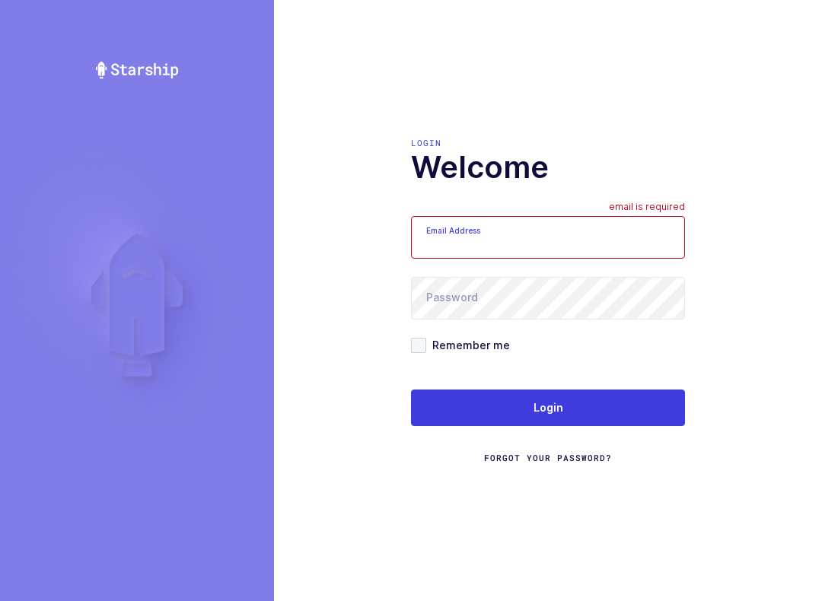 The width and height of the screenshot is (822, 601). Describe the element at coordinates (548, 143) in the screenshot. I see `div: Login` at that location.